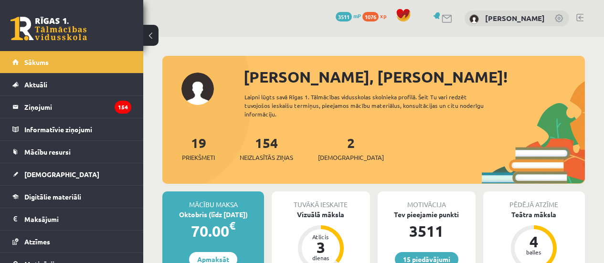 The width and height of the screenshot is (604, 263). Describe the element at coordinates (72, 84) in the screenshot. I see `a: Aktuāli` at that location.